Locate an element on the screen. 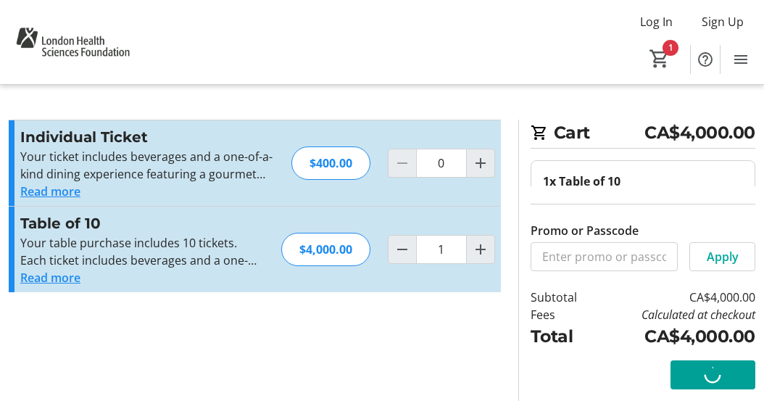  td: Calculated at checkout is located at coordinates (676, 315).